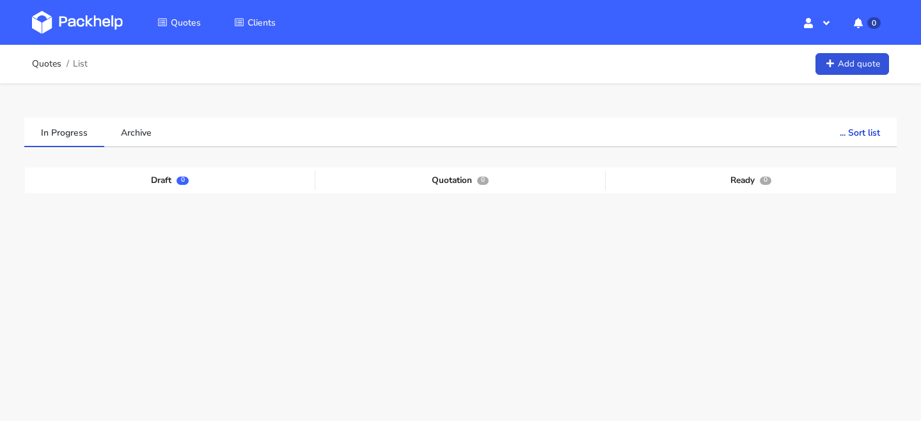  I want to click on div: Quotation, so click(460, 180).